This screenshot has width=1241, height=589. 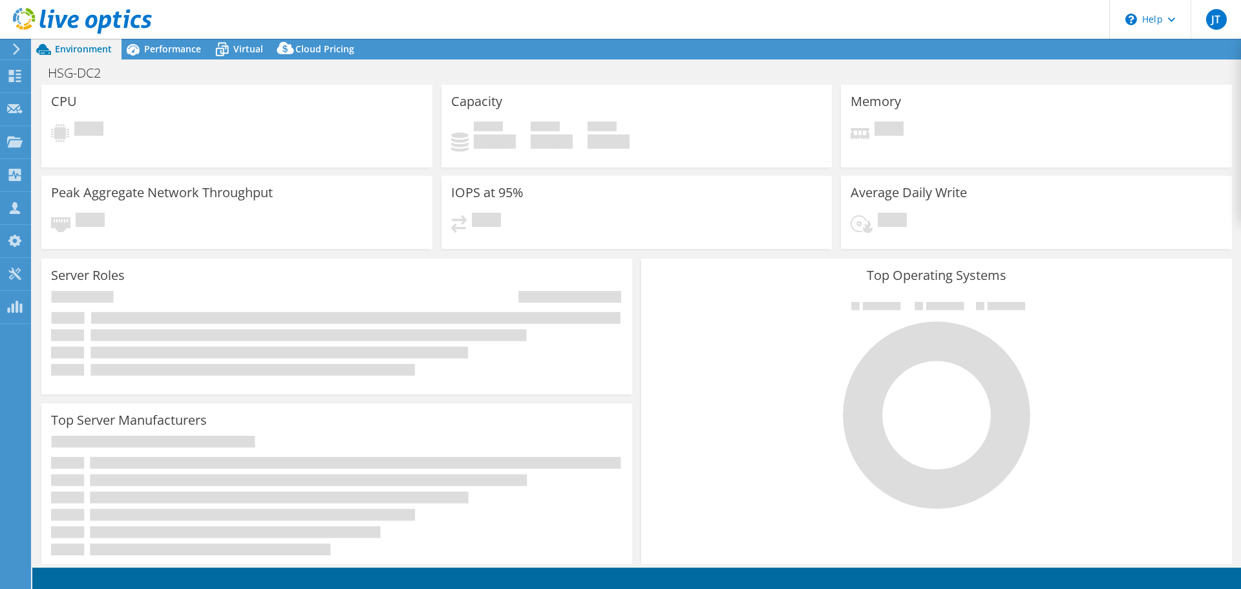 I want to click on span: Total, so click(x=602, y=128).